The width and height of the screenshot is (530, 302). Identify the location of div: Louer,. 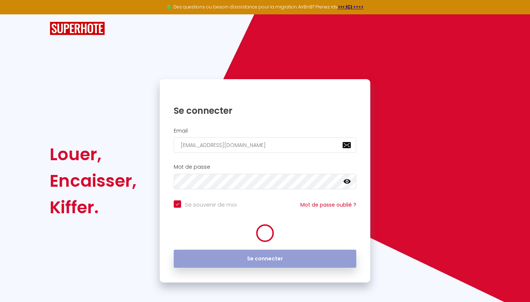
(93, 154).